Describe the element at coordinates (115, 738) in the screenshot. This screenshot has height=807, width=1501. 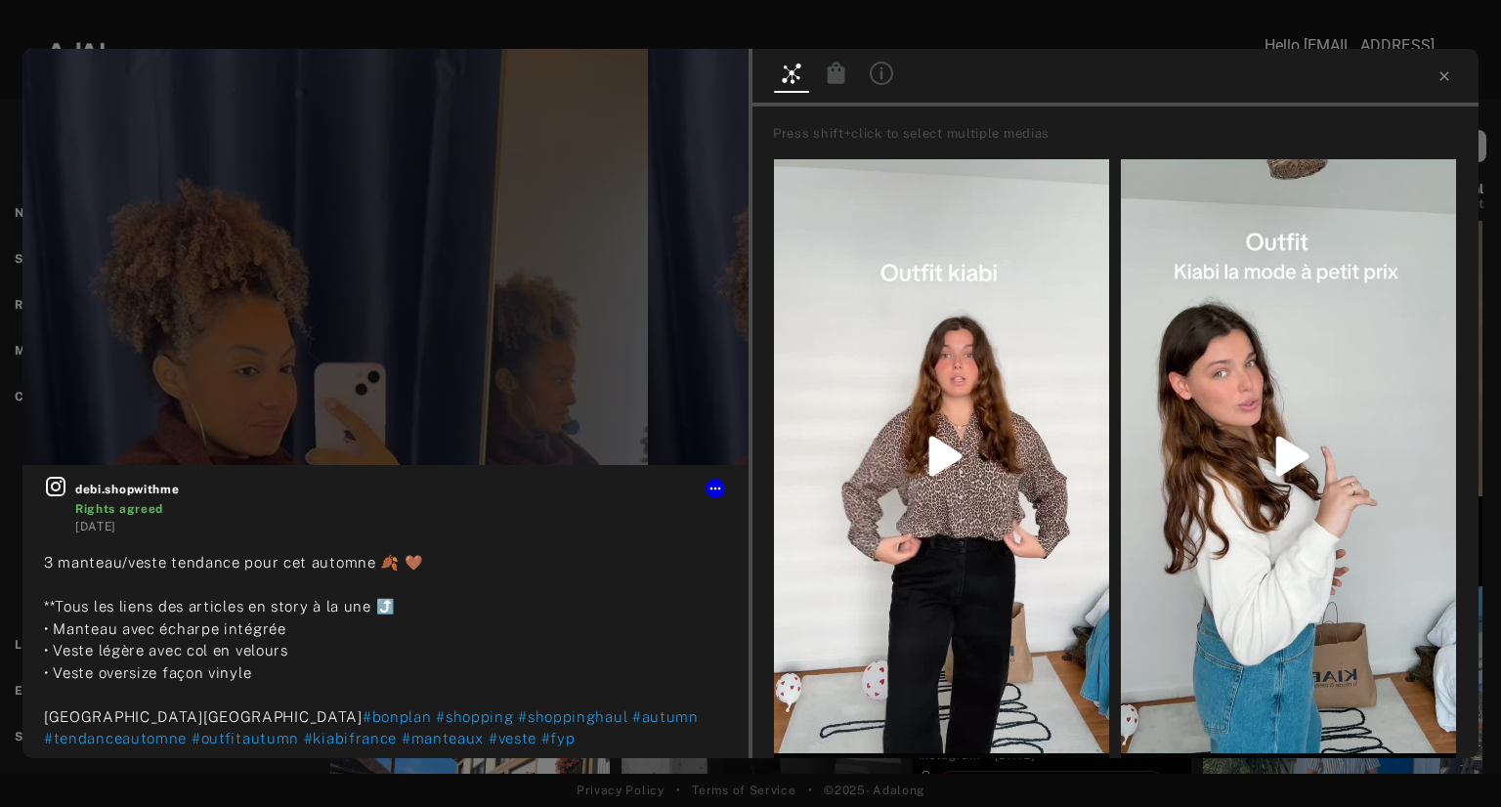
I see `span: #tendanceautomne` at that location.